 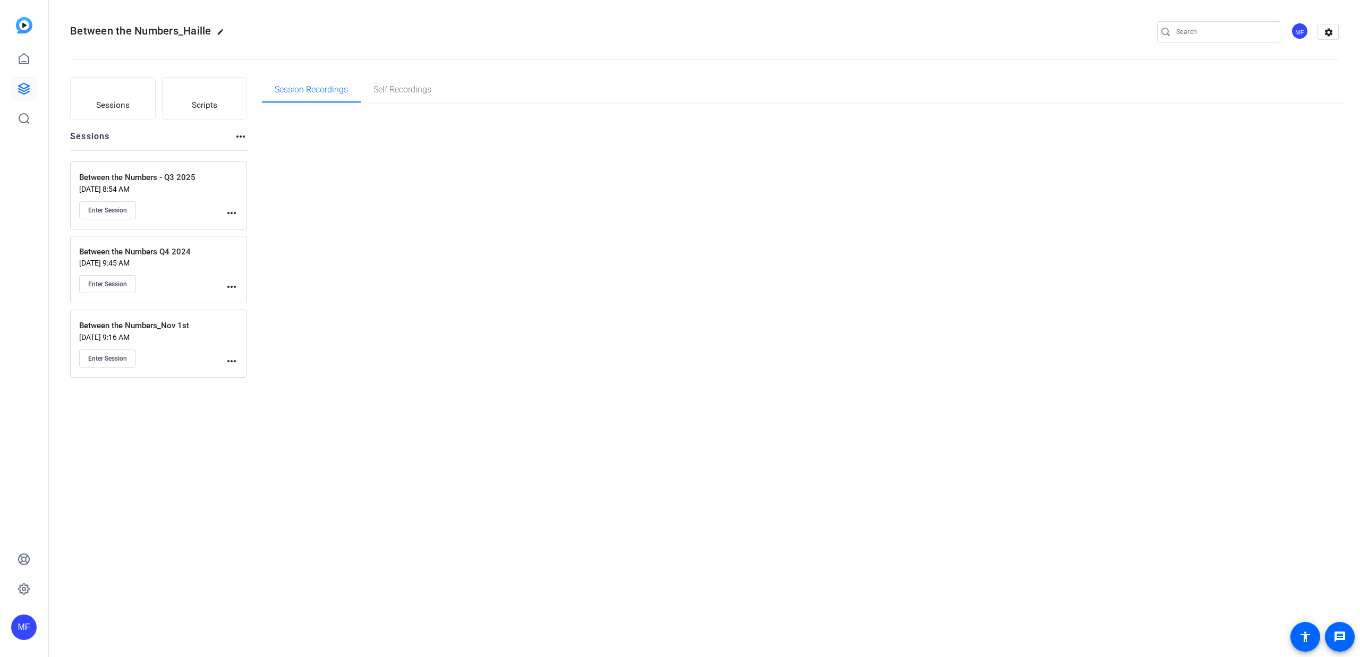 I want to click on mat-icon: settings, so click(x=1329, y=32).